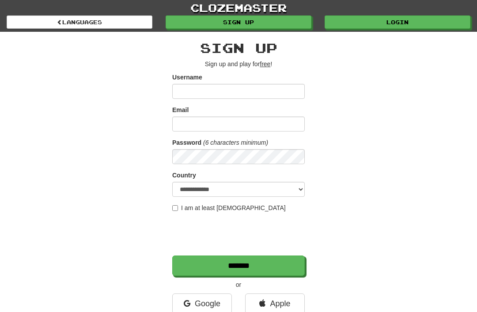  What do you see at coordinates (235, 143) in the screenshot?
I see `em: (6 characters minimum)` at bounding box center [235, 143].